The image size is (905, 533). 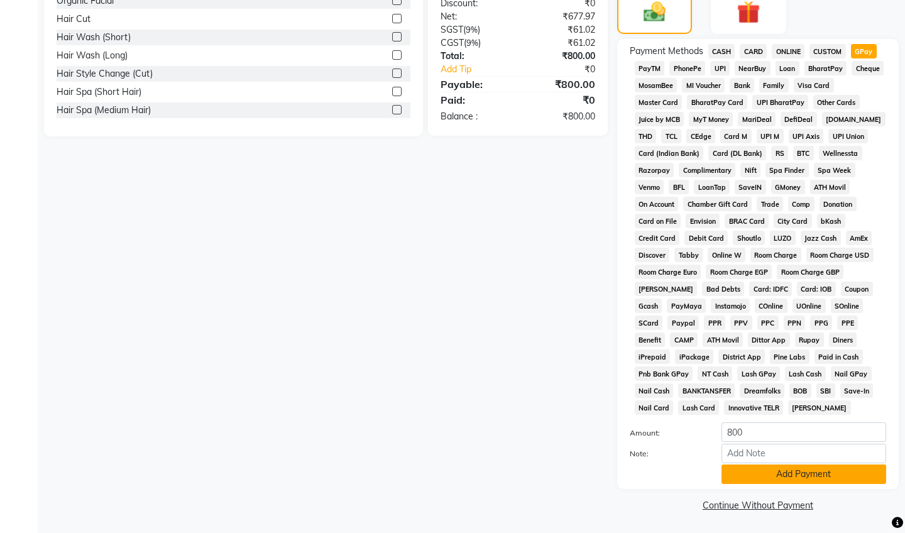 What do you see at coordinates (804, 453) in the screenshot?
I see `input: Add Note` at bounding box center [804, 453].